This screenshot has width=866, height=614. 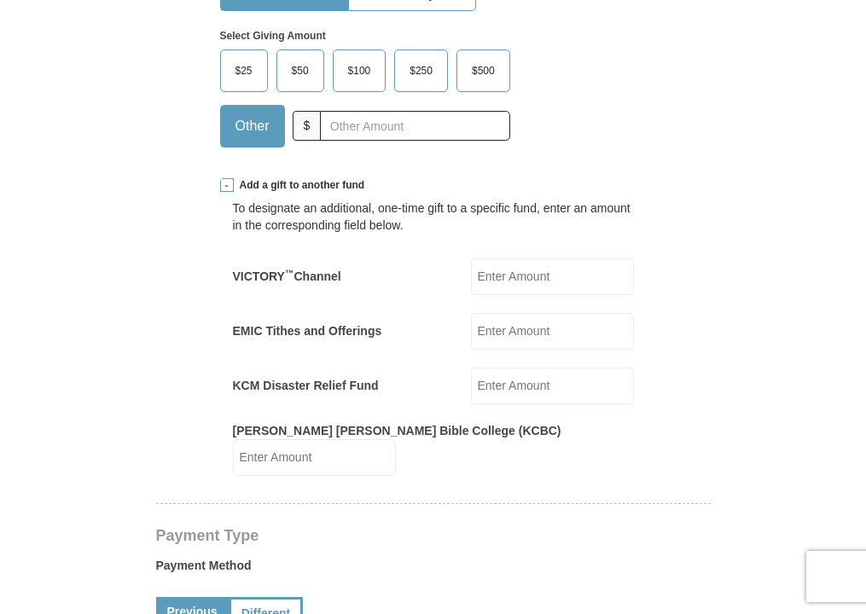 I want to click on span: Other, so click(x=253, y=126).